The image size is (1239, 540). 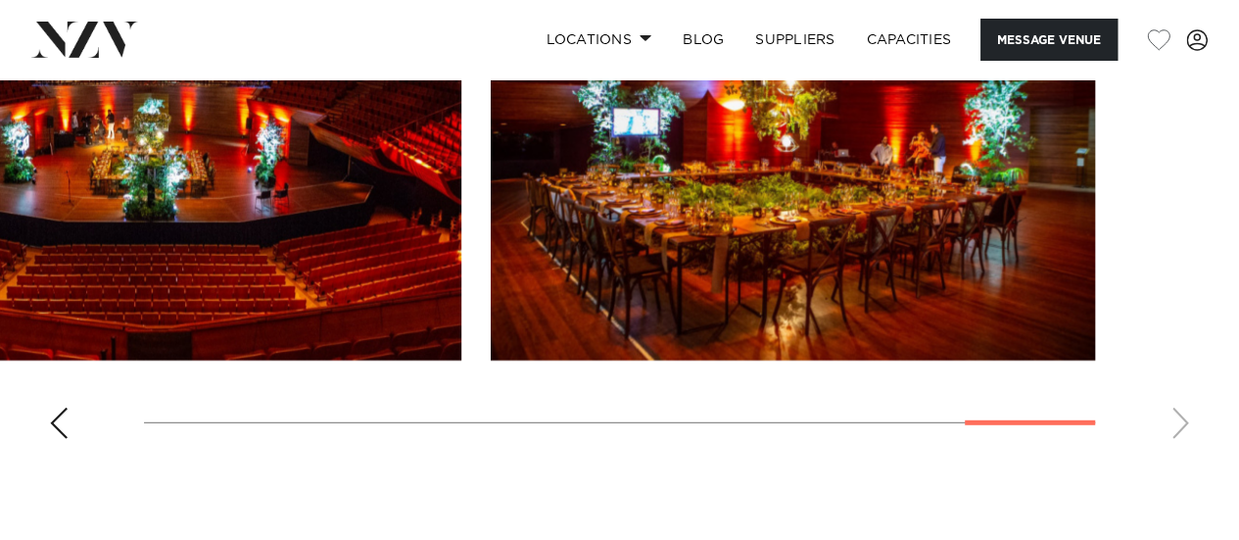 I want to click on a: SUPPLIERS, so click(x=795, y=39).